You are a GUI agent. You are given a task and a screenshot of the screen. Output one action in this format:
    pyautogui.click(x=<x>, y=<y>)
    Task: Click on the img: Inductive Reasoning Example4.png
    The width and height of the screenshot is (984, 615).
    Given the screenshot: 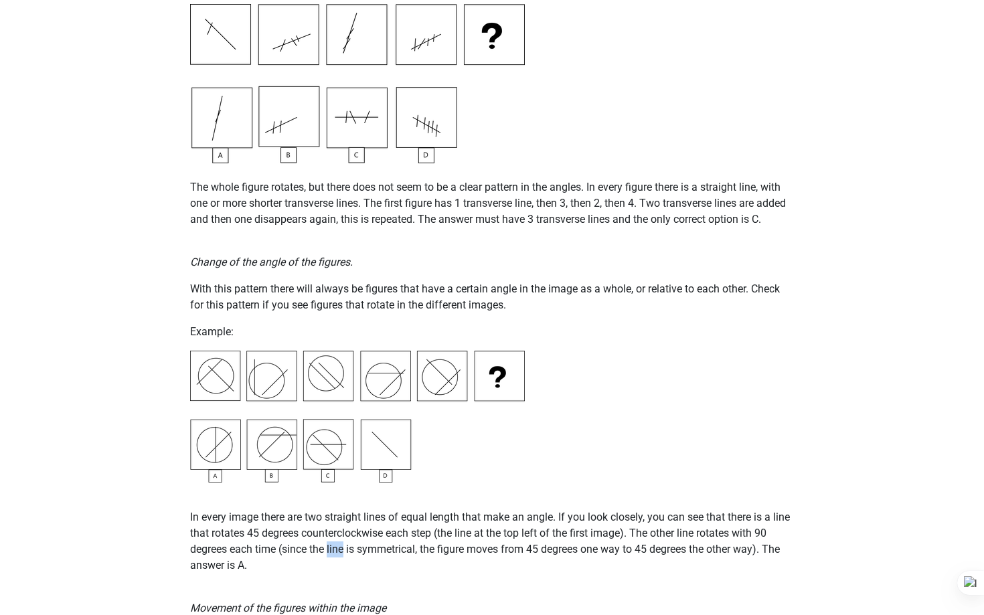 What is the action you would take?
    pyautogui.click(x=358, y=416)
    